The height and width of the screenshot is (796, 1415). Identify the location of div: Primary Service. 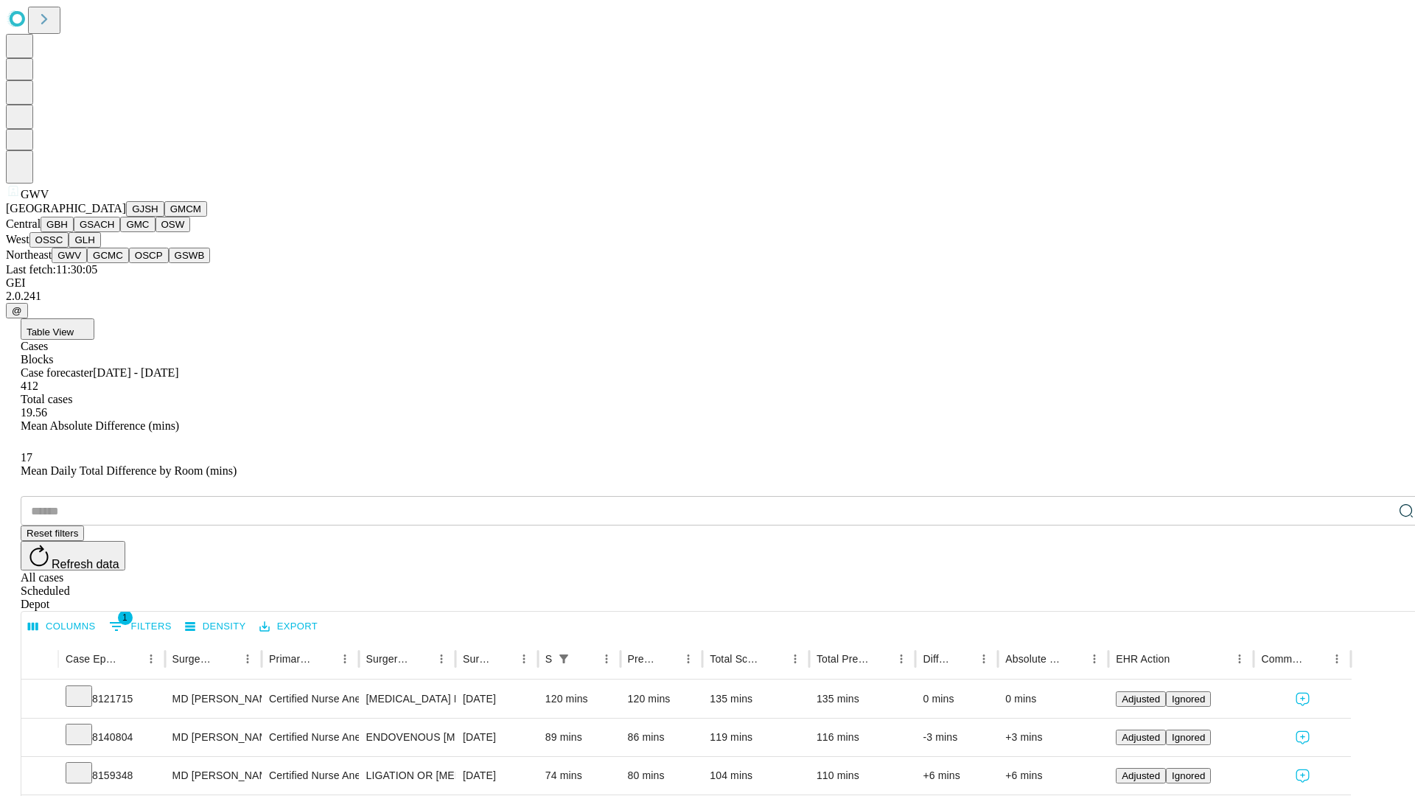
(290, 659).